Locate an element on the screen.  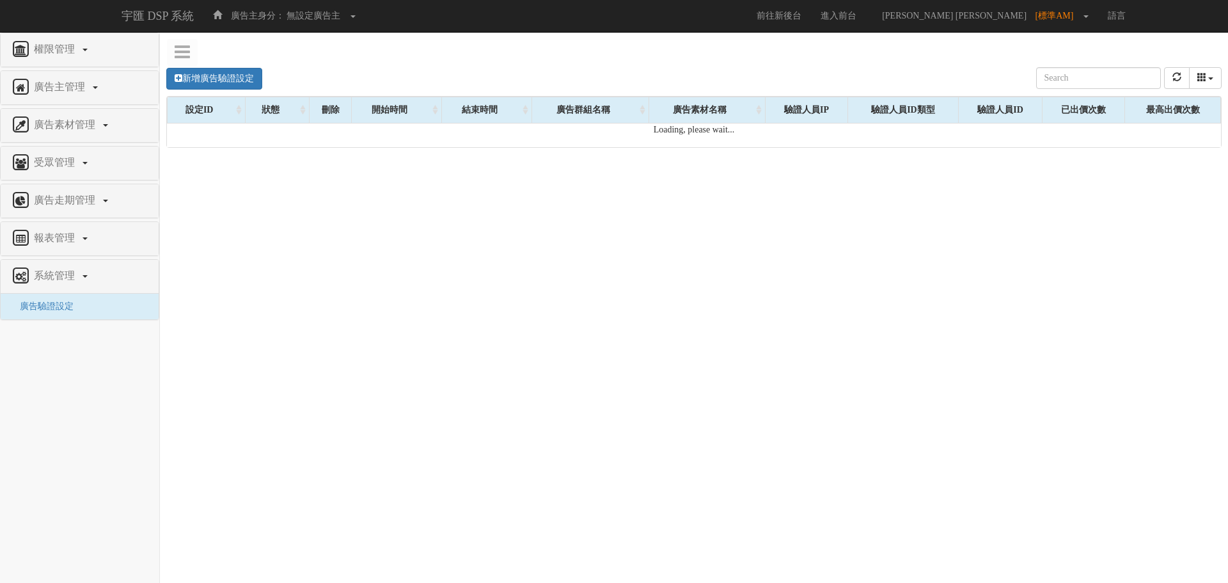
a: 廣告素材管理 is located at coordinates (79, 125).